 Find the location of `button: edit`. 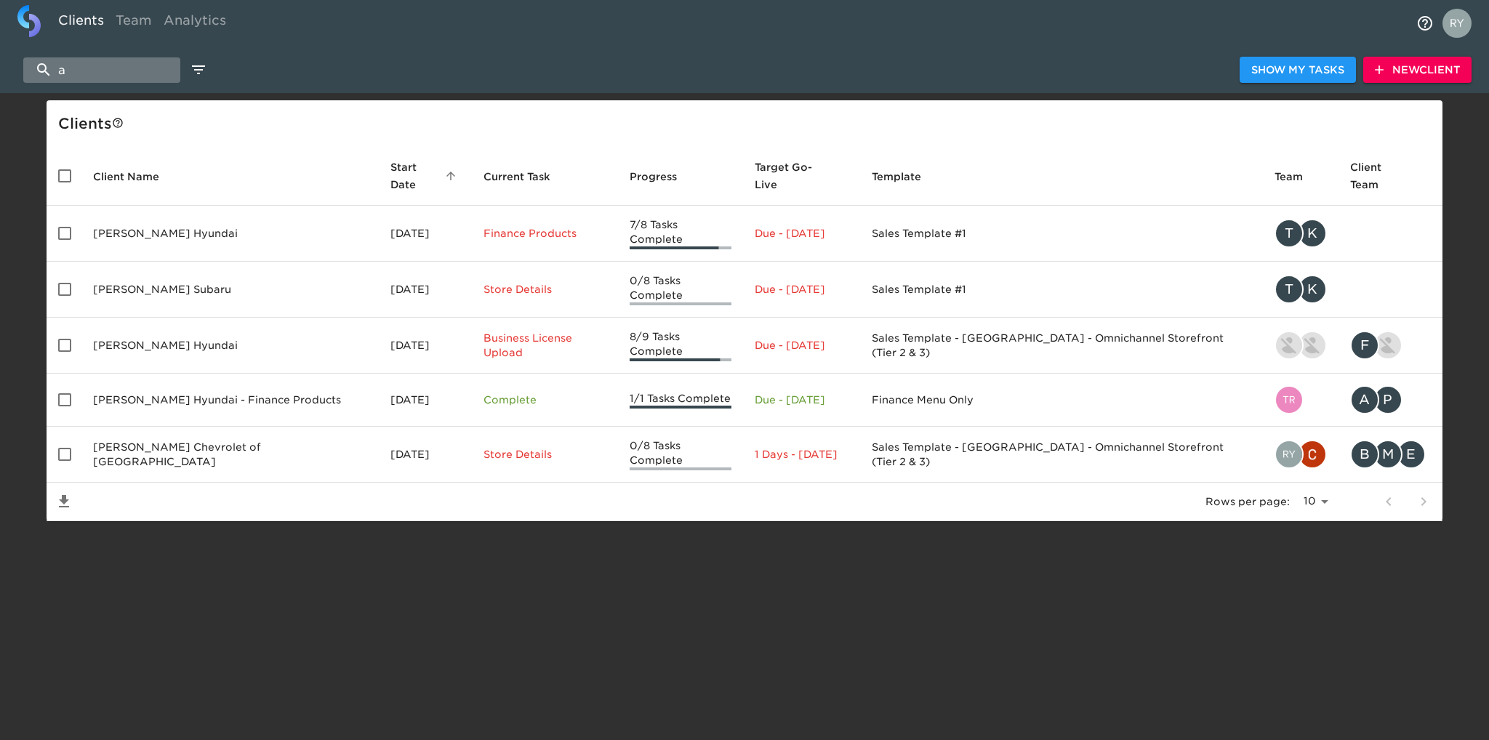

button: edit is located at coordinates (198, 70).